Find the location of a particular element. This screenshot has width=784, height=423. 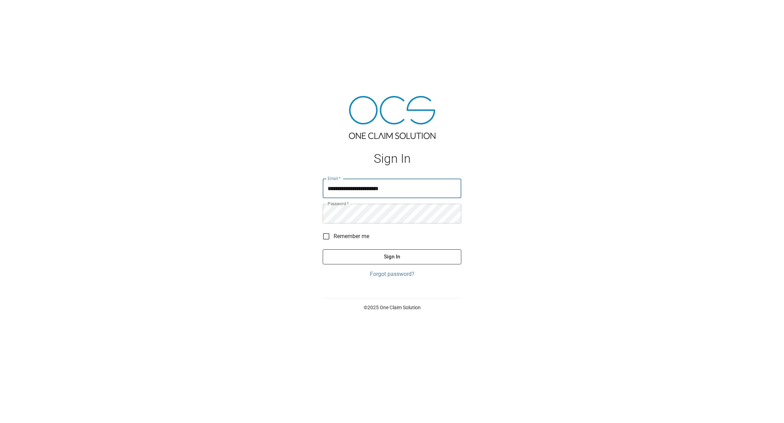

img: ocs-logo-tra.png is located at coordinates (392, 117).